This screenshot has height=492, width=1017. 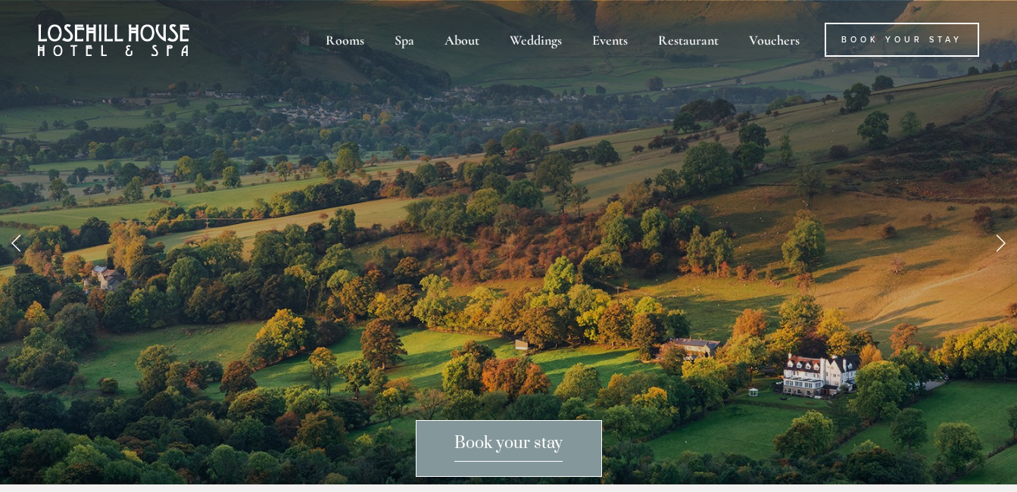 I want to click on div: Events, so click(x=609, y=39).